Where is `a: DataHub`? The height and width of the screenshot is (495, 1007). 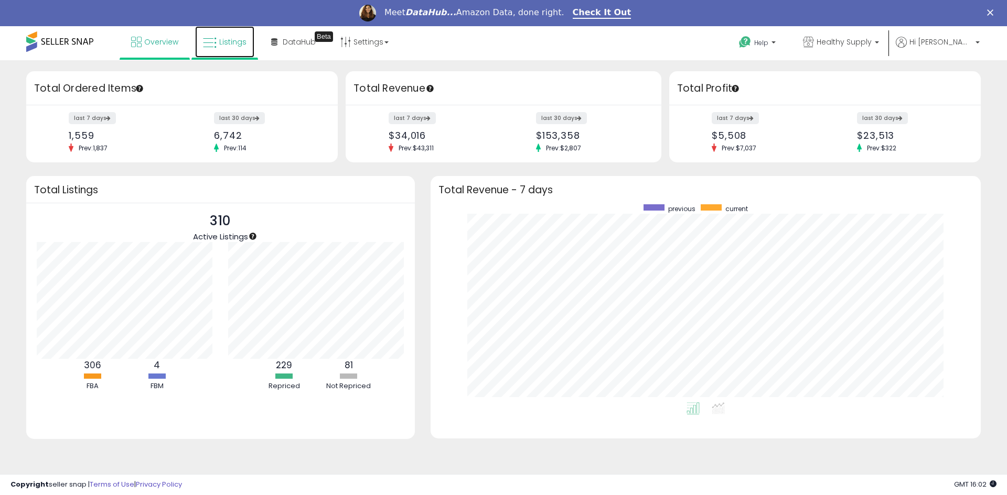
a: DataHub is located at coordinates (293, 42).